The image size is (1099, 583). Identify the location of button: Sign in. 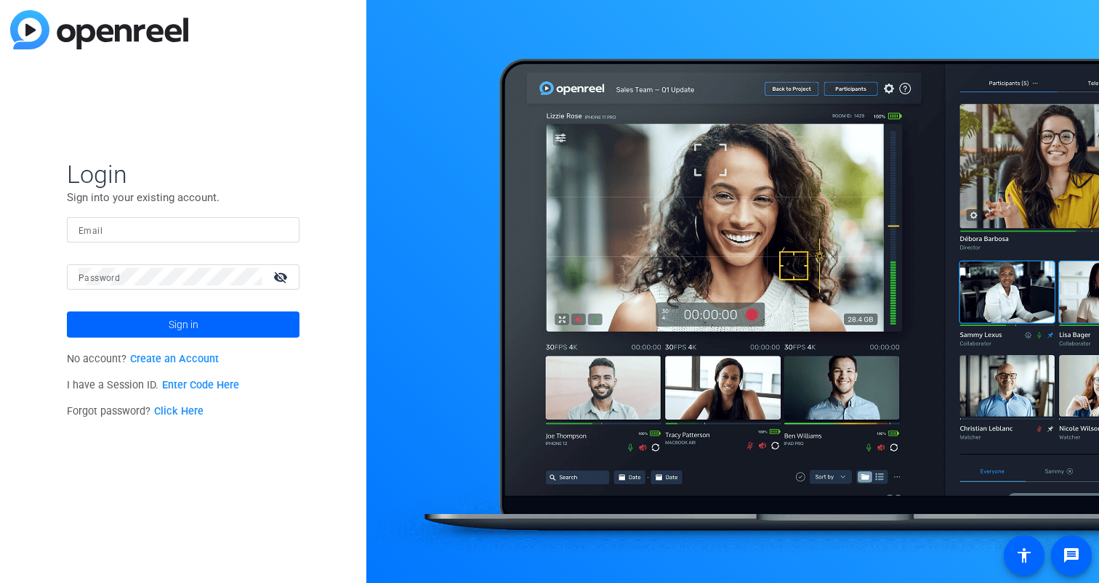
(183, 325).